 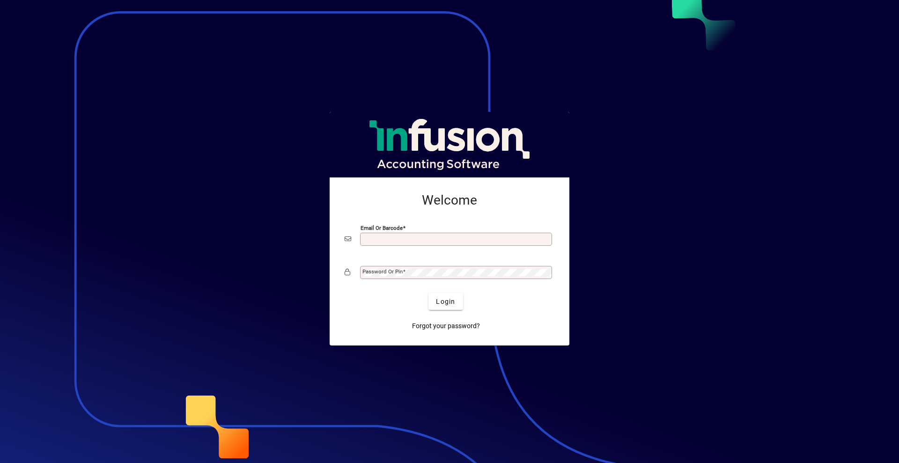 What do you see at coordinates (446, 326) in the screenshot?
I see `span: Forgot your password?` at bounding box center [446, 326].